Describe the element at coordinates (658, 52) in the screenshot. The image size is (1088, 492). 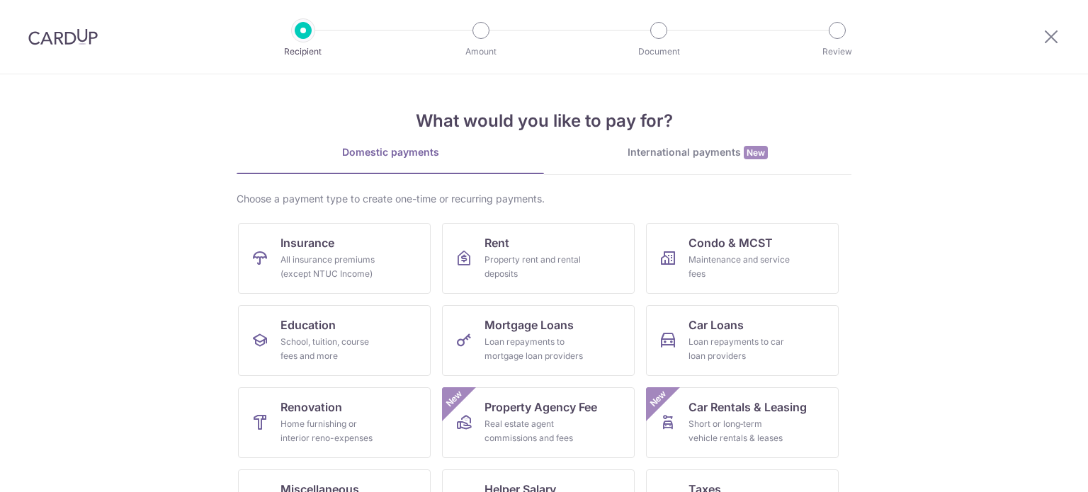
I see `p: Document` at that location.